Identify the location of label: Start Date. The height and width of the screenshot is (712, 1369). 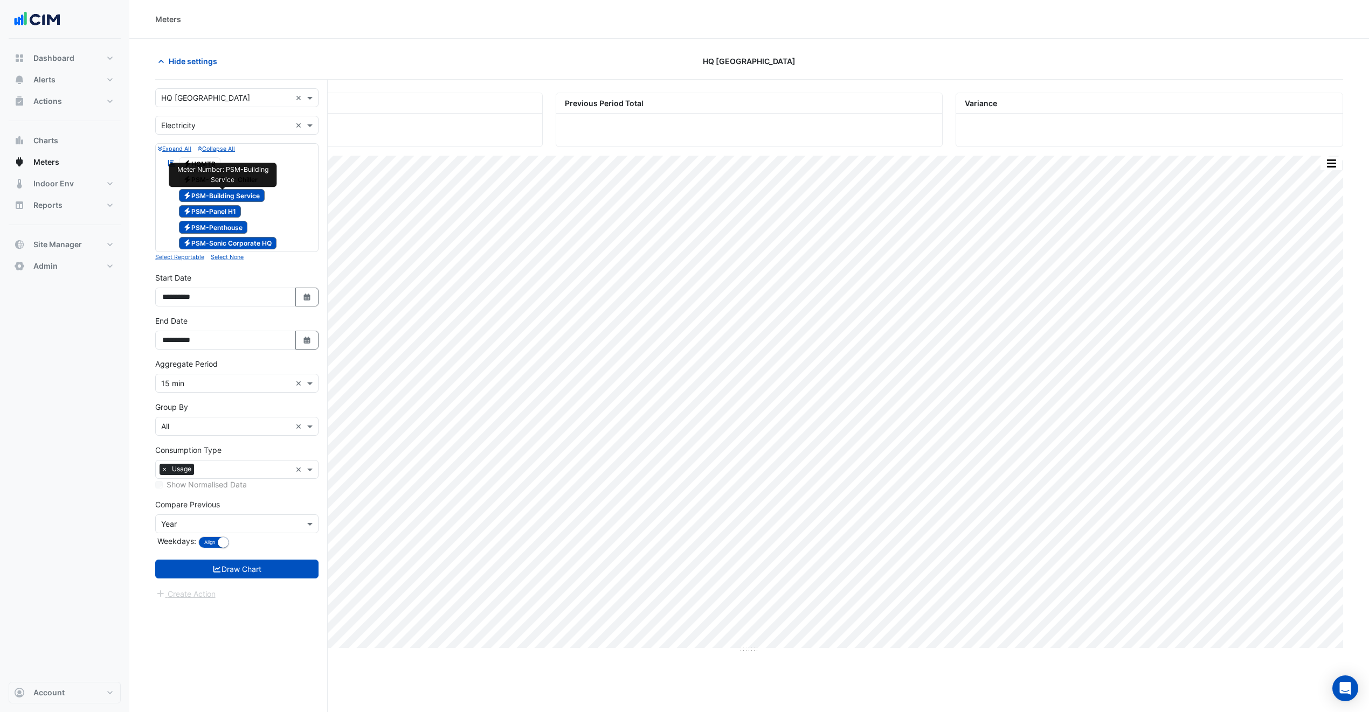
(173, 277).